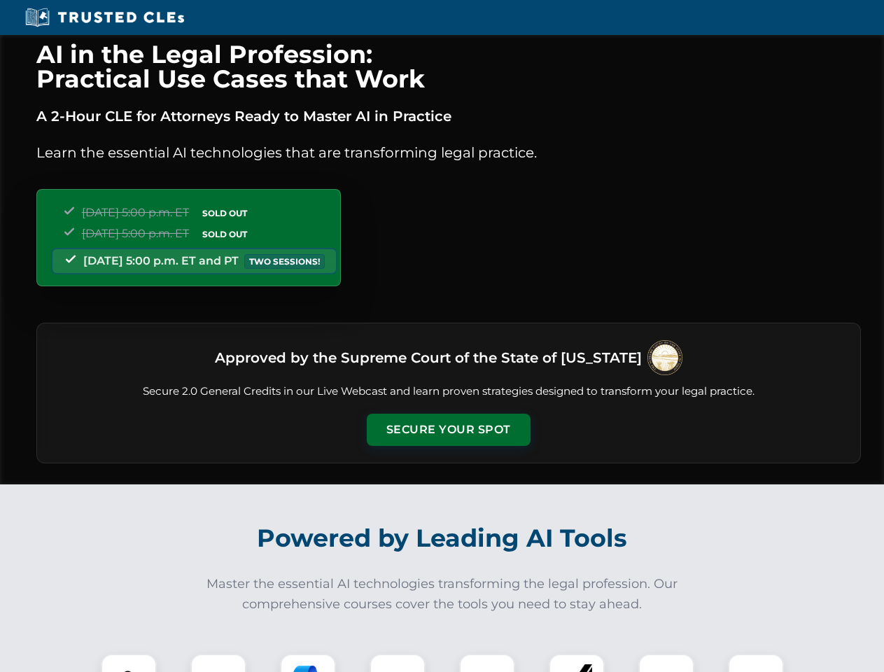 The image size is (884, 672). Describe the element at coordinates (442, 594) in the screenshot. I see `p: Master the essential AI technologies transforming the legal profession. Our comprehensive courses...` at that location.